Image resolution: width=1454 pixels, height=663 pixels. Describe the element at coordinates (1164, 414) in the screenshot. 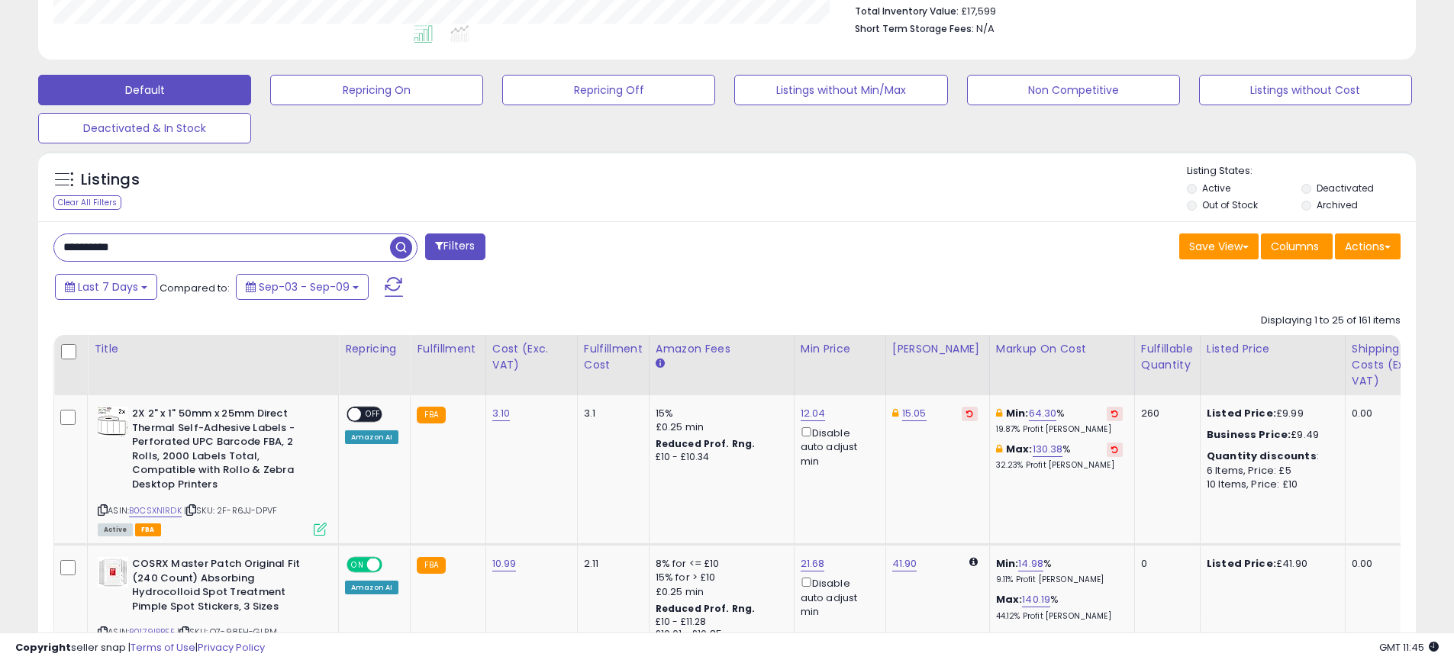

I see `div: 260` at that location.